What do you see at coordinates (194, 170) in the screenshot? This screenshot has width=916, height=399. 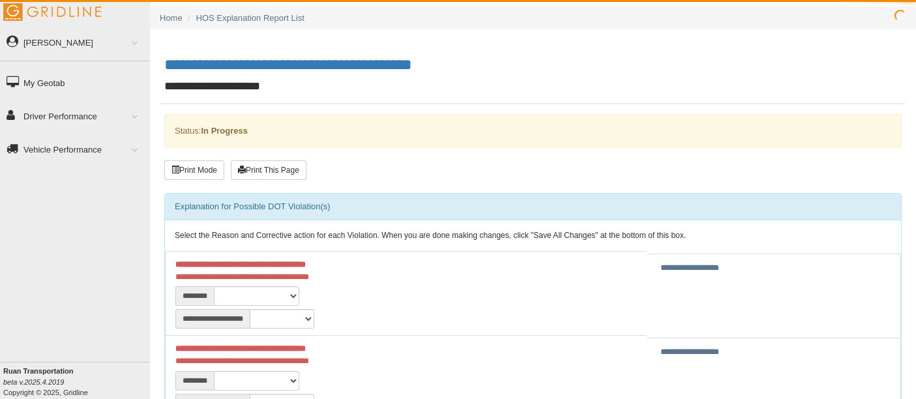 I see `button: Print Mode` at bounding box center [194, 170].